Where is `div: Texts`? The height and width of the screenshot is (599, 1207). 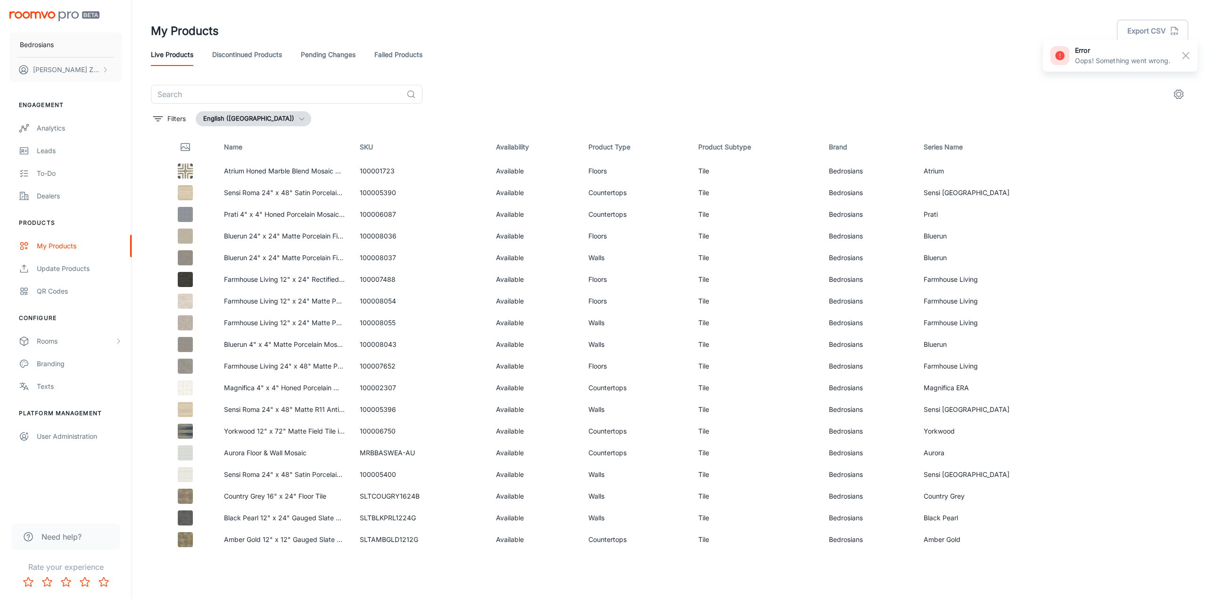
div: Texts is located at coordinates (79, 387).